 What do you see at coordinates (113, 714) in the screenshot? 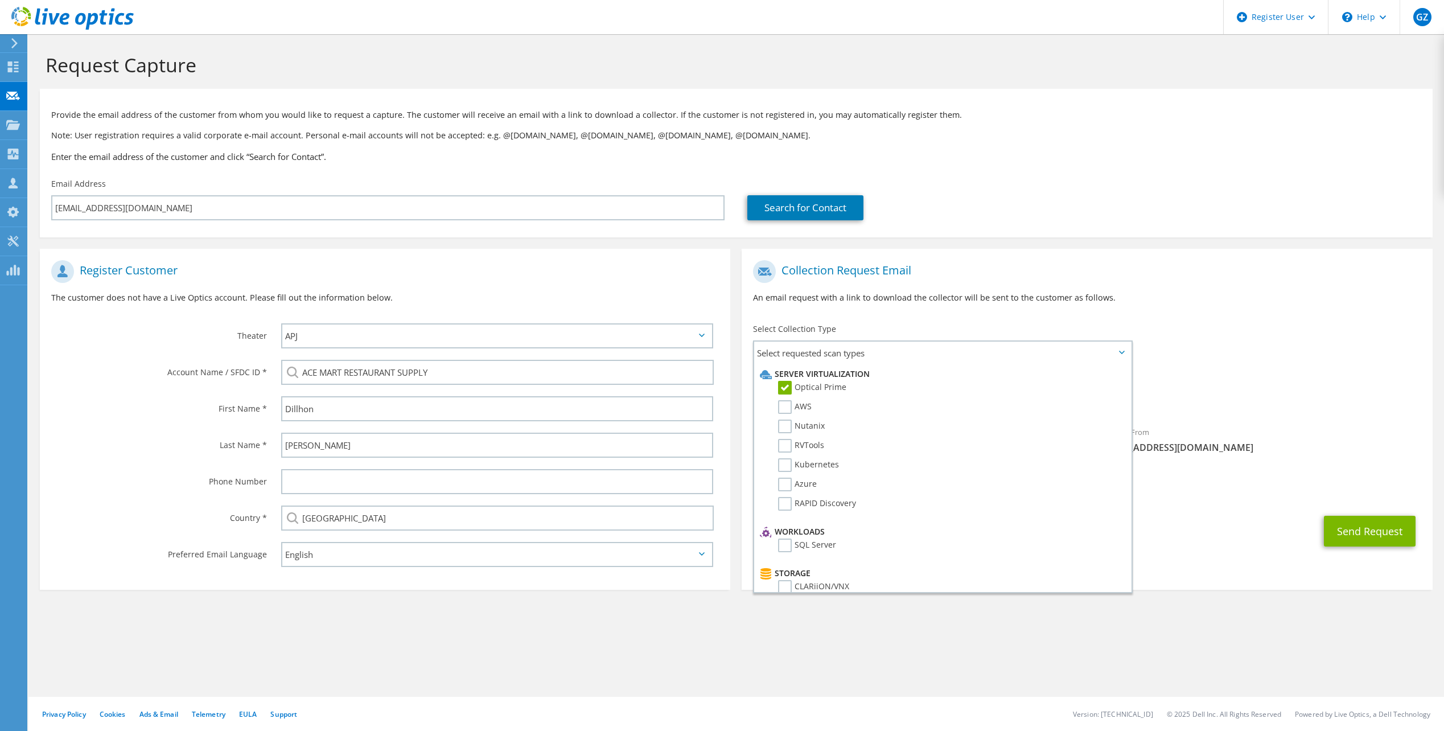
I see `a: Cookies` at bounding box center [113, 714].